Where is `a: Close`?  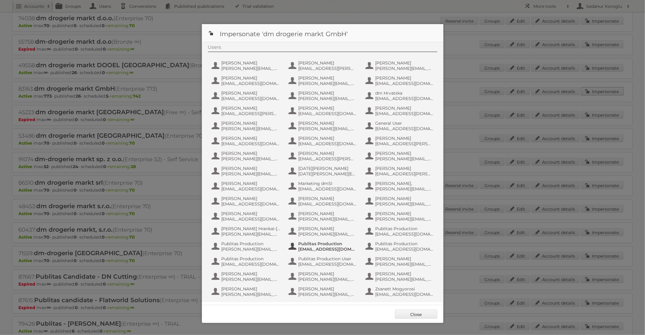 a: Close is located at coordinates (416, 315).